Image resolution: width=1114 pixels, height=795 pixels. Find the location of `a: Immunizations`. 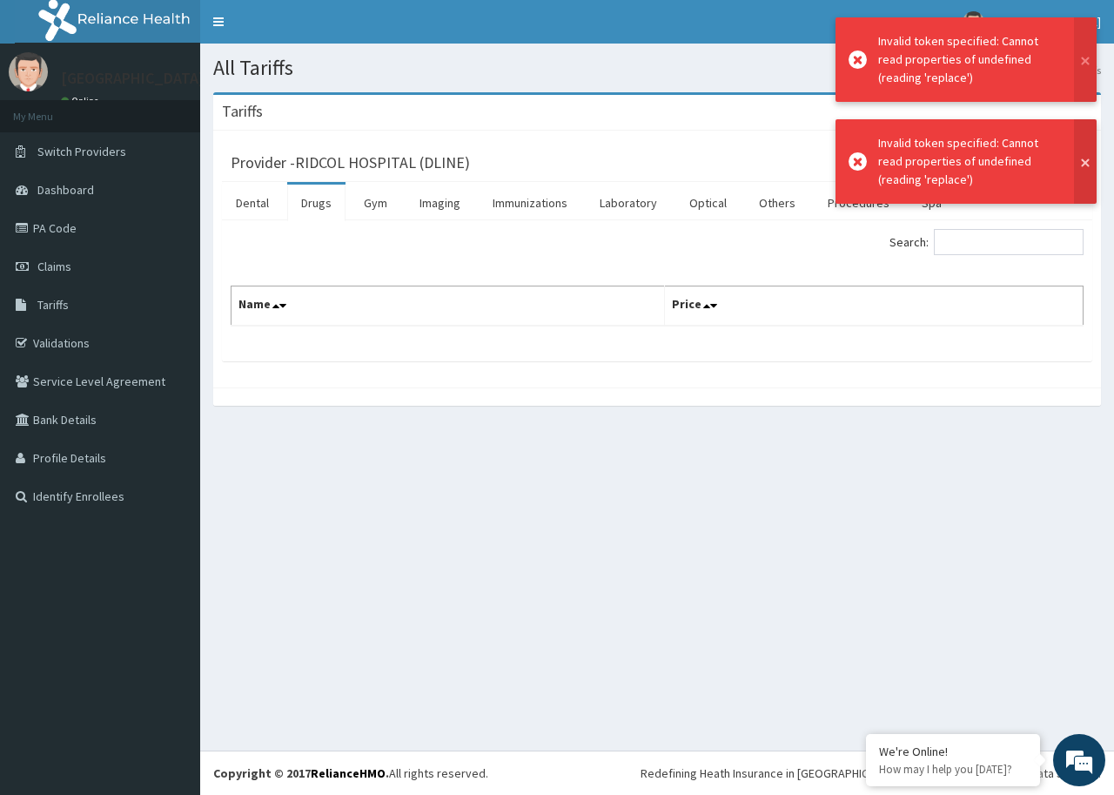

a: Immunizations is located at coordinates (530, 203).